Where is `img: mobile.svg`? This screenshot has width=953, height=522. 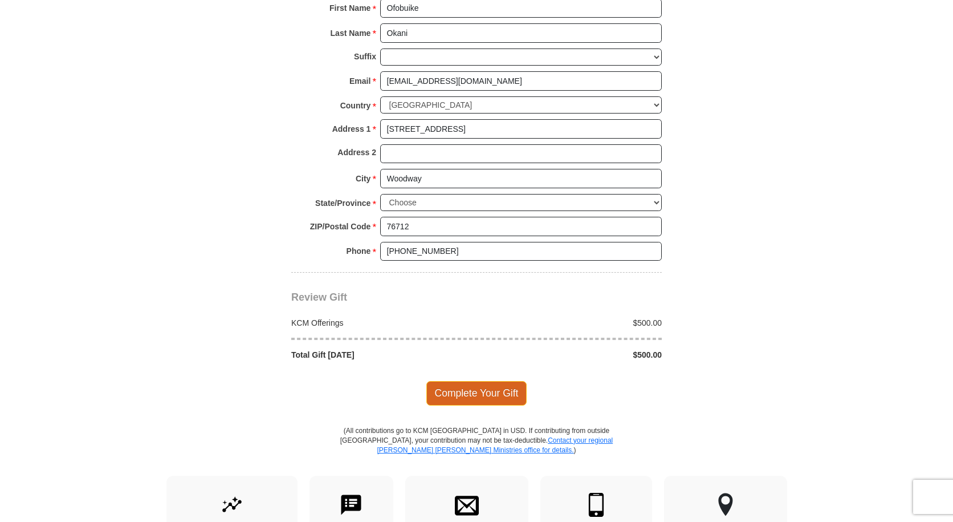 img: mobile.svg is located at coordinates (596, 505).